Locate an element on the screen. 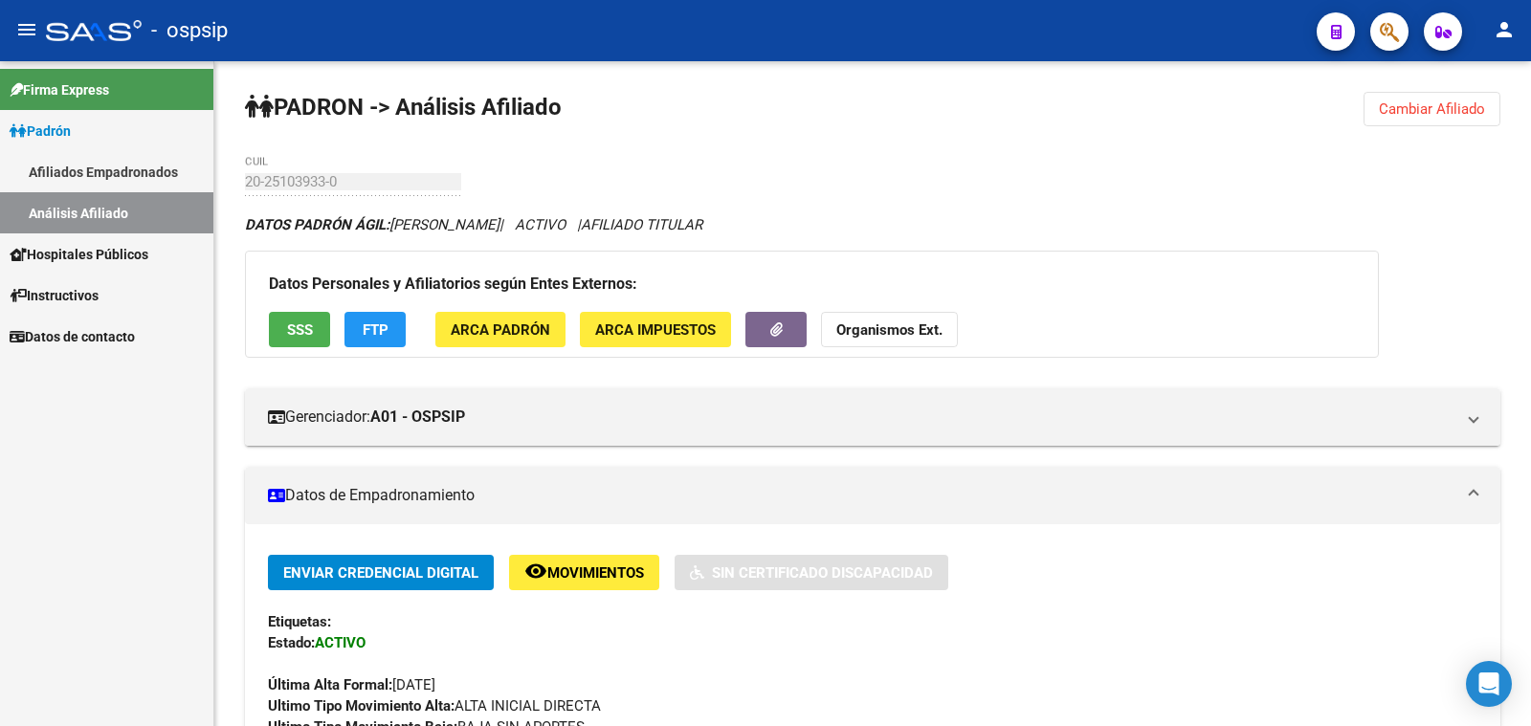  span: AFILIADO TITULAR is located at coordinates (641, 225).